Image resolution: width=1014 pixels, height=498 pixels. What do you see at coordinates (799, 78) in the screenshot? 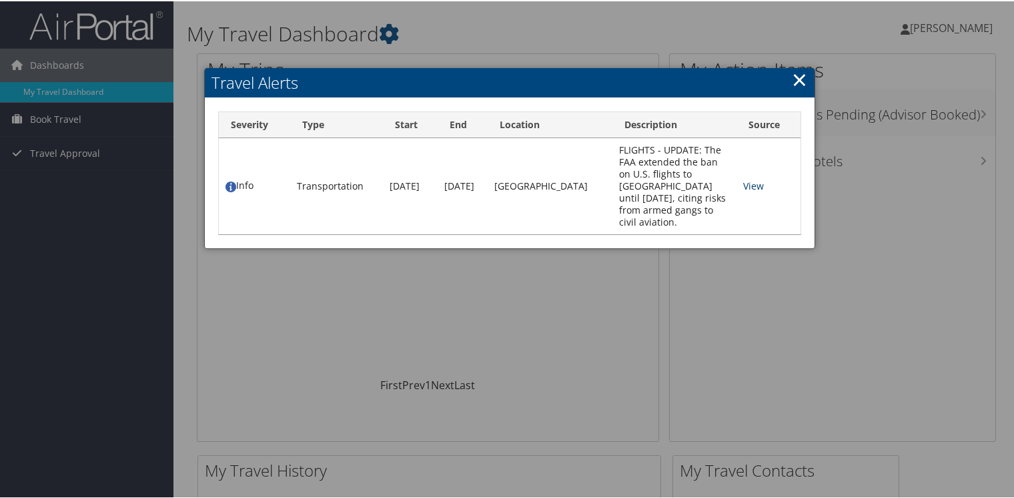
I see `a: Close` at bounding box center [799, 78].